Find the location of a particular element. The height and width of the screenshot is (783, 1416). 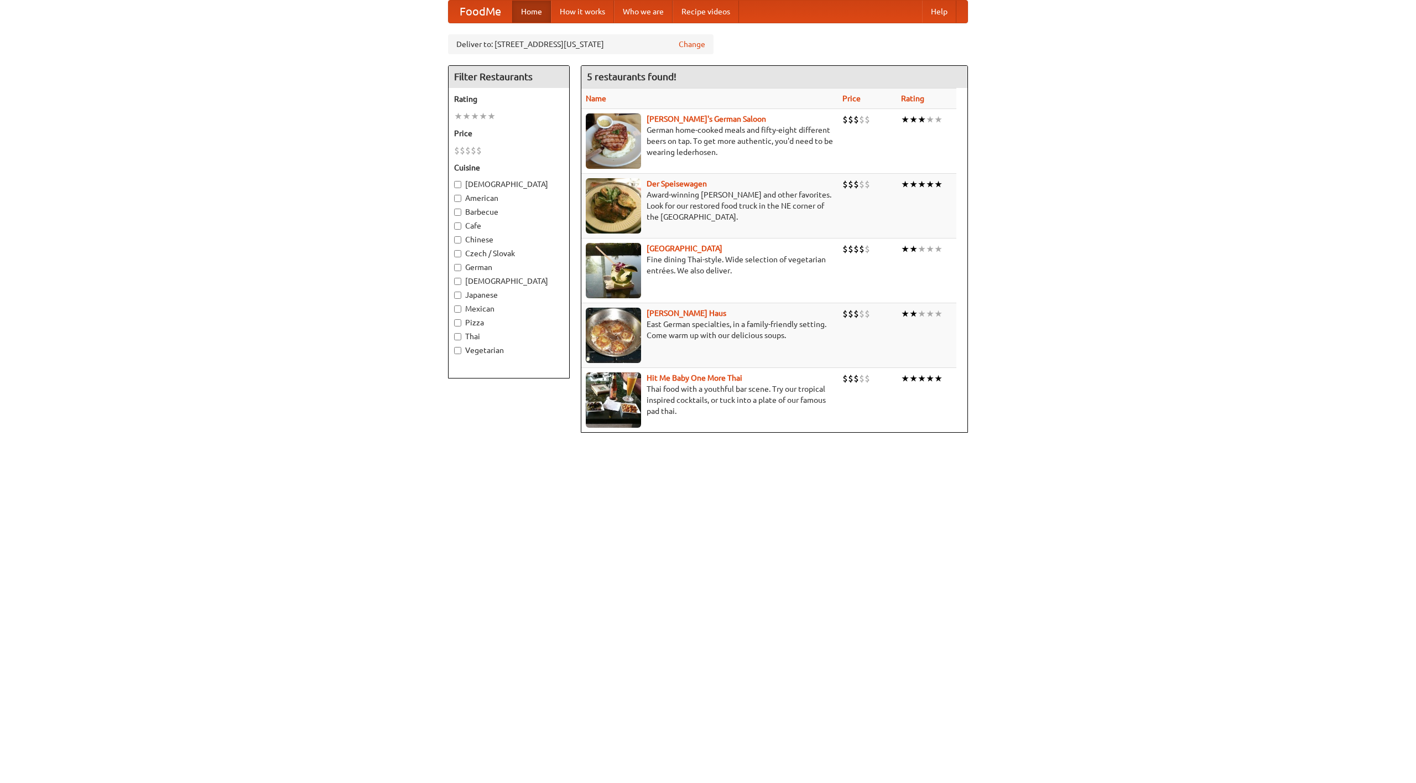

img: kohlhaus.jpg is located at coordinates (613, 335).